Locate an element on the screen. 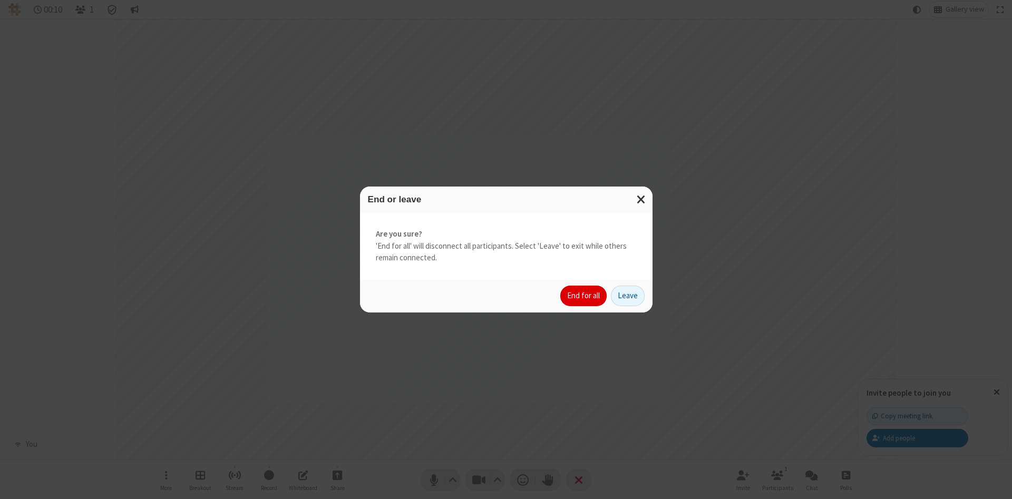 The height and width of the screenshot is (499, 1012). strong: Are you sure? is located at coordinates (506, 234).